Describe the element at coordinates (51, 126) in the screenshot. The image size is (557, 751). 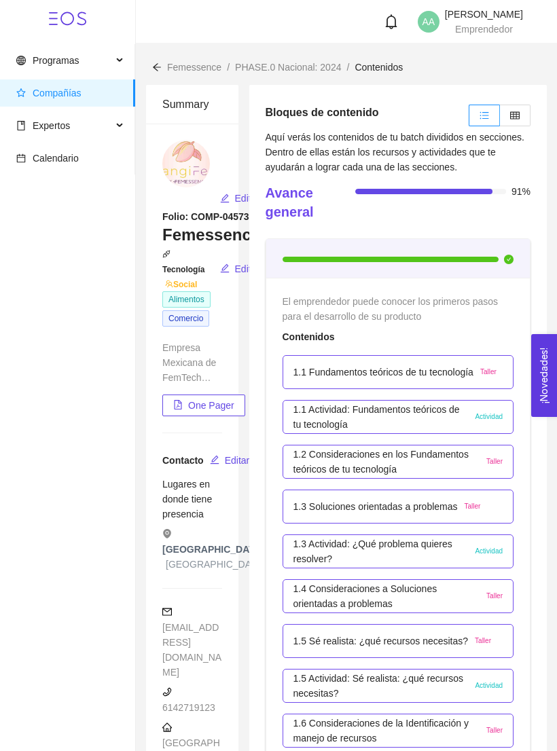
I see `span: Expertos` at that location.